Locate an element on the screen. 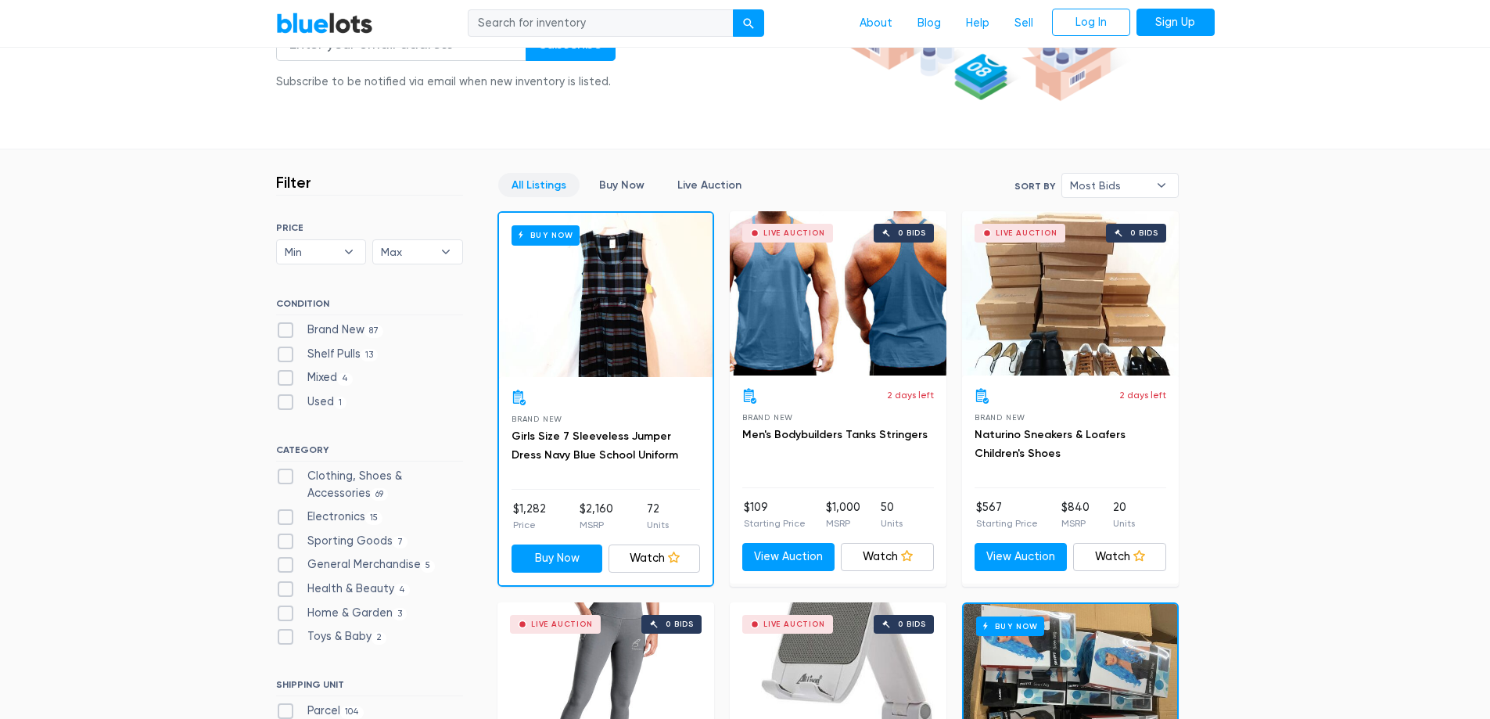 The image size is (1490, 719). a: Live Auction is located at coordinates (709, 185).